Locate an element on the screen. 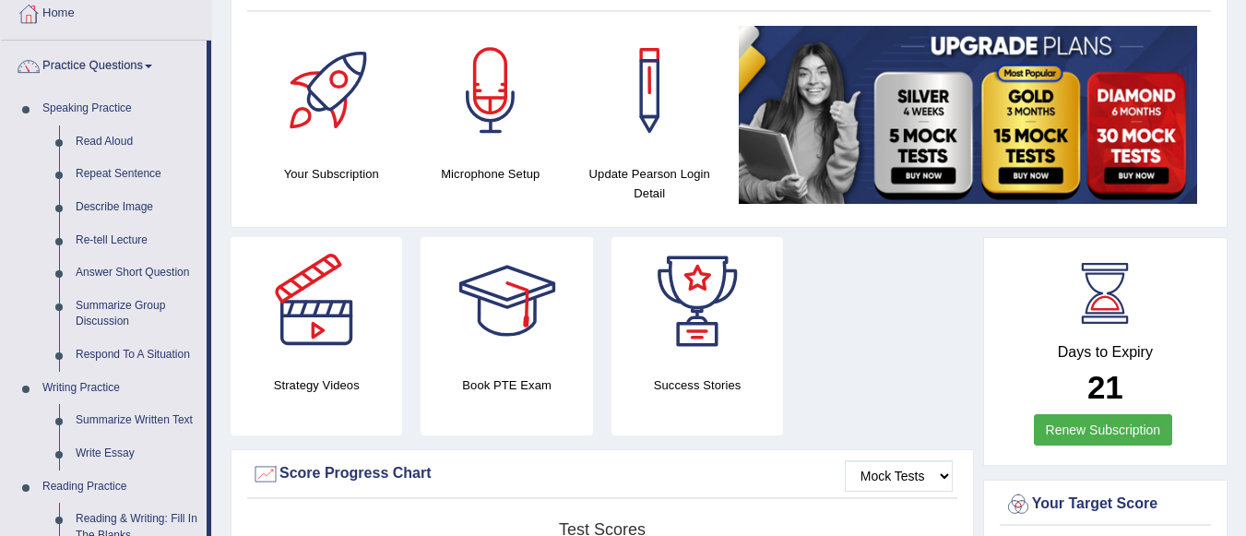  a: Repeat Sentence is located at coordinates (136, 174).